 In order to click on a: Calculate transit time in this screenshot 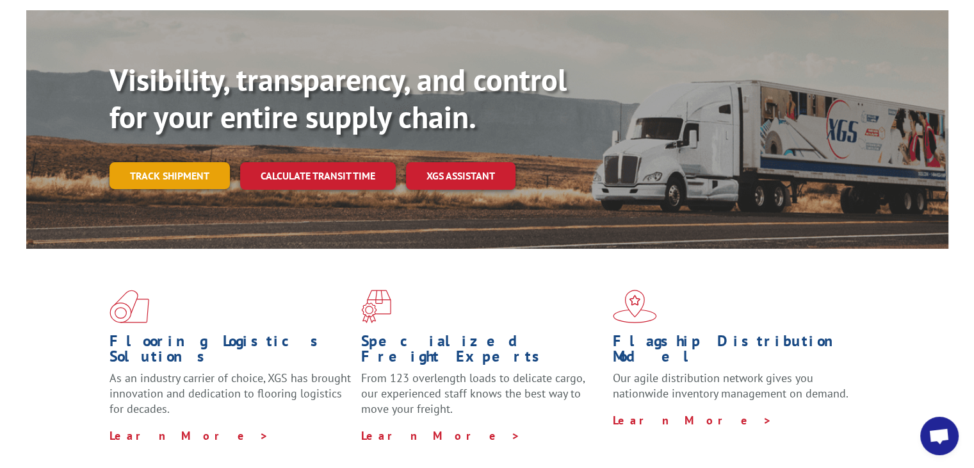, I will do `click(318, 176)`.